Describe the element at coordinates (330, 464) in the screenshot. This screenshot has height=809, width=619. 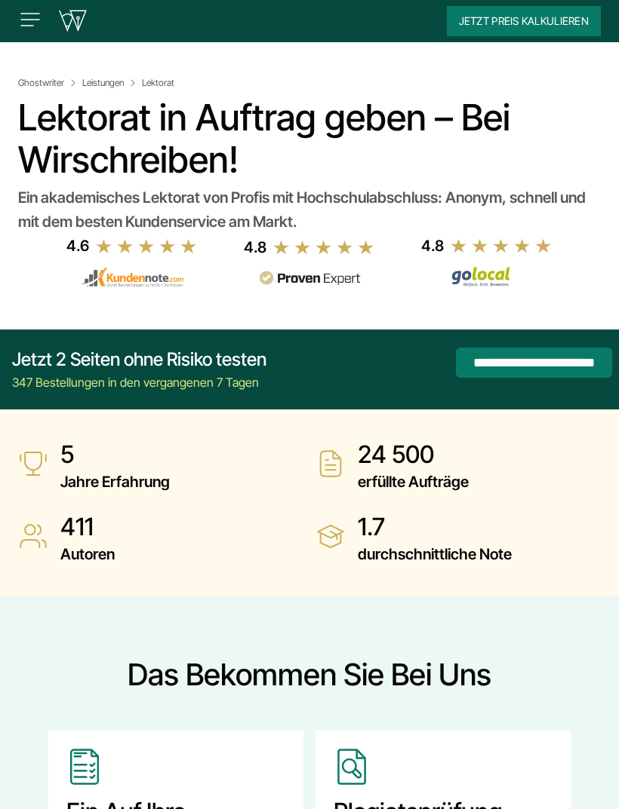
I see `img: erfüllte Aufträge` at that location.